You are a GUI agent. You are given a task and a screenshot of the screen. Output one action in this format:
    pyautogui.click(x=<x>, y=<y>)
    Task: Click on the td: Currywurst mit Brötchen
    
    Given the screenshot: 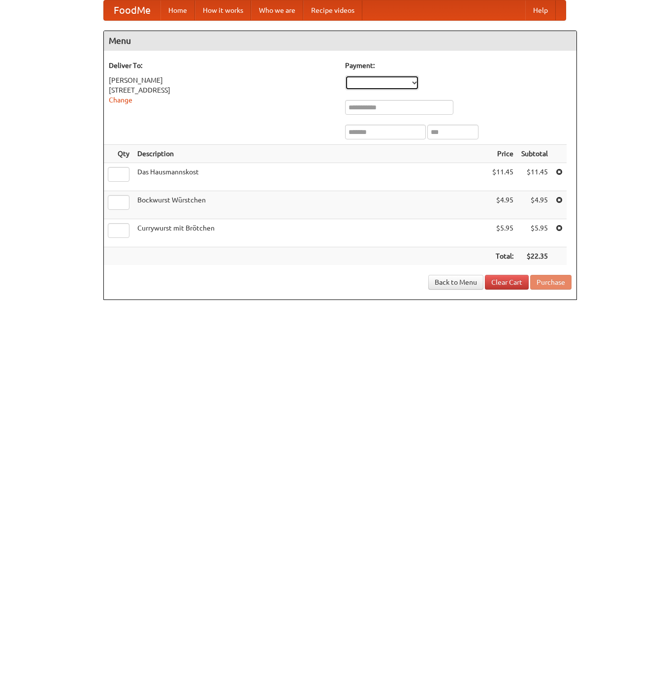 What is the action you would take?
    pyautogui.click(x=311, y=233)
    